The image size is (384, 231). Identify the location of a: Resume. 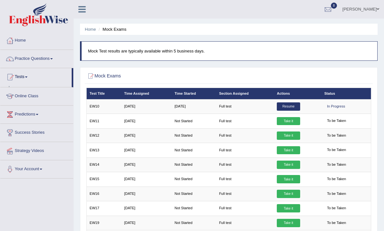
(288, 107).